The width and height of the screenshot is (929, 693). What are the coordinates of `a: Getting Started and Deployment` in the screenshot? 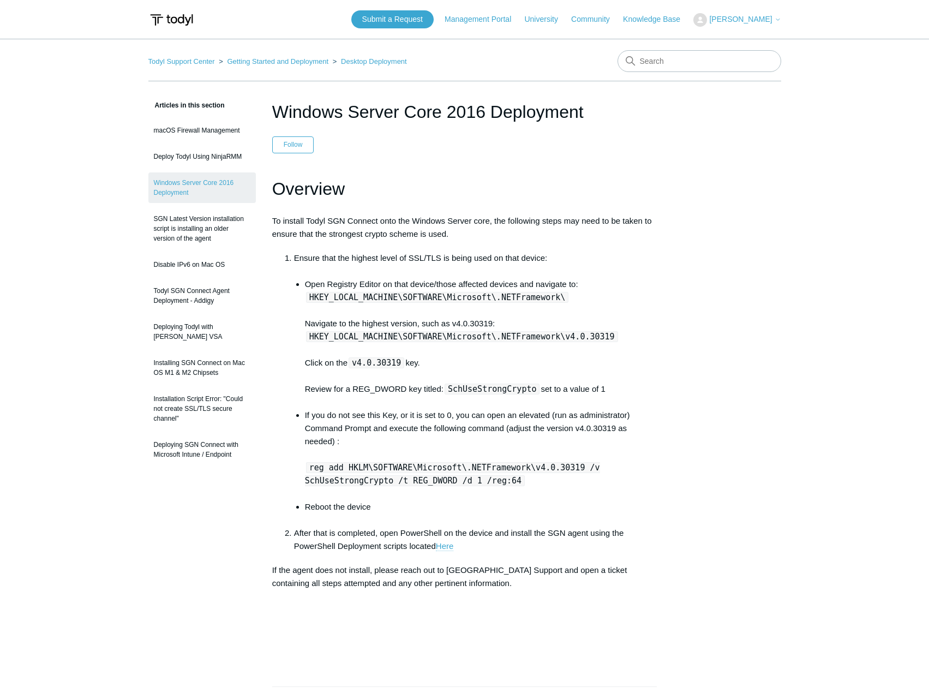 It's located at (278, 61).